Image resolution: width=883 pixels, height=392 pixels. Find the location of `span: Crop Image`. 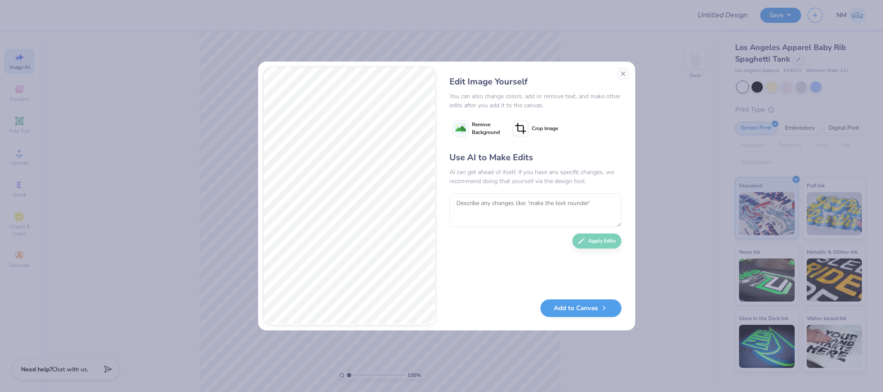

span: Crop Image is located at coordinates (544, 128).